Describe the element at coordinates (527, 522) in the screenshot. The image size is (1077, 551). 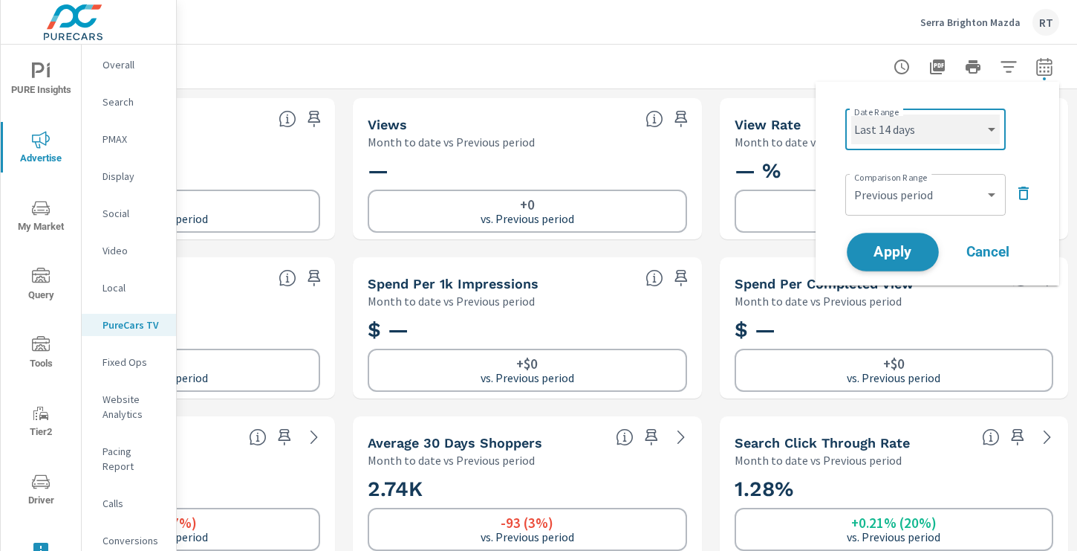
I see `h6: -93 (3%)` at that location.